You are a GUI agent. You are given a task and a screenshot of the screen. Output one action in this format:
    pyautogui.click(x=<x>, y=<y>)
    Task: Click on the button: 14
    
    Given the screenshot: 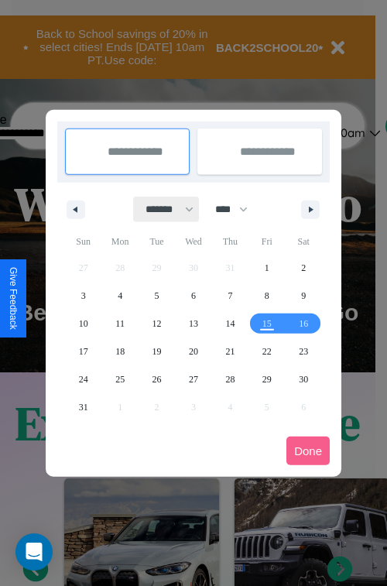 What is the action you would take?
    pyautogui.click(x=230, y=324)
    